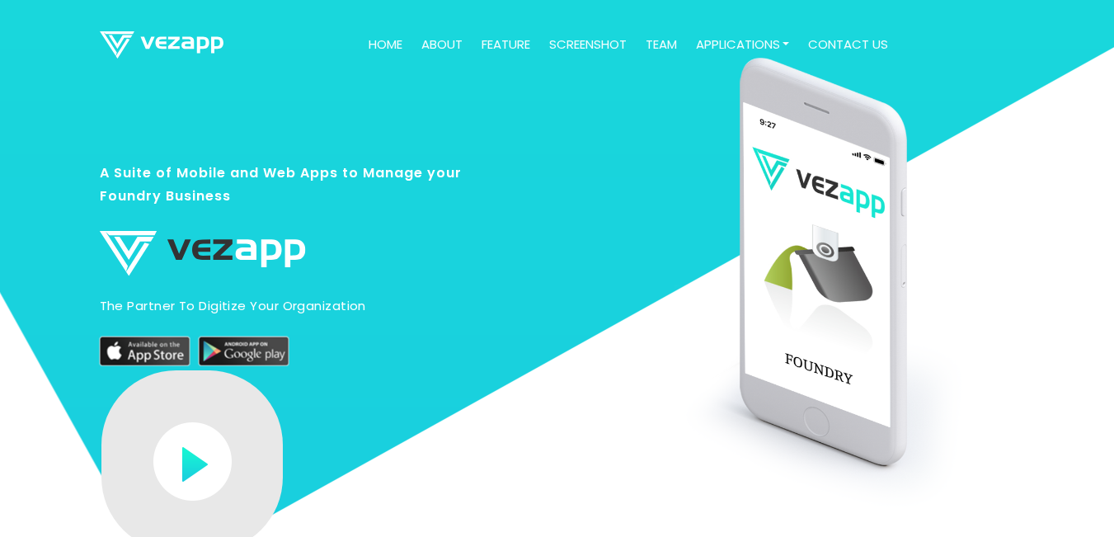 The width and height of the screenshot is (1114, 537). Describe the element at coordinates (743, 45) in the screenshot. I see `a: Applications` at that location.